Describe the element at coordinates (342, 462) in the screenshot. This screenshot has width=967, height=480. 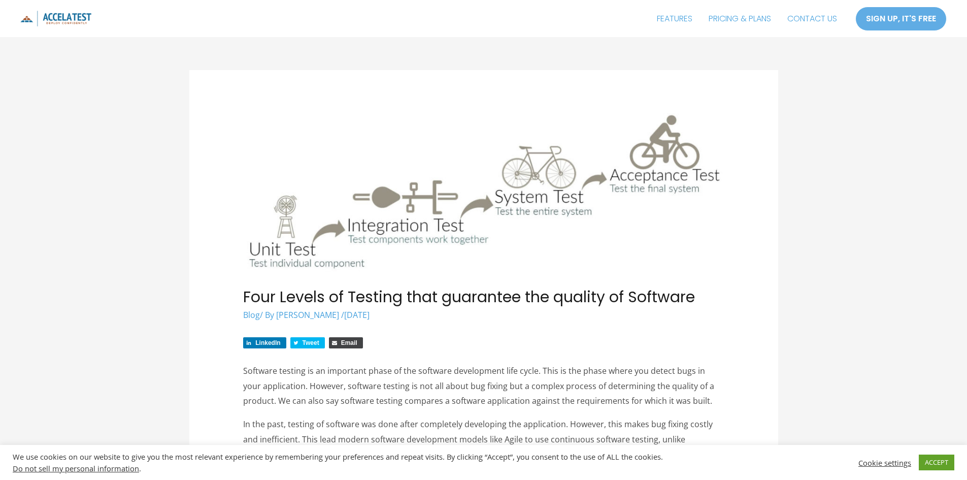
I see `div: We use cookies on our website to give you the most relevant experience by remembering your prefer...` at that location.